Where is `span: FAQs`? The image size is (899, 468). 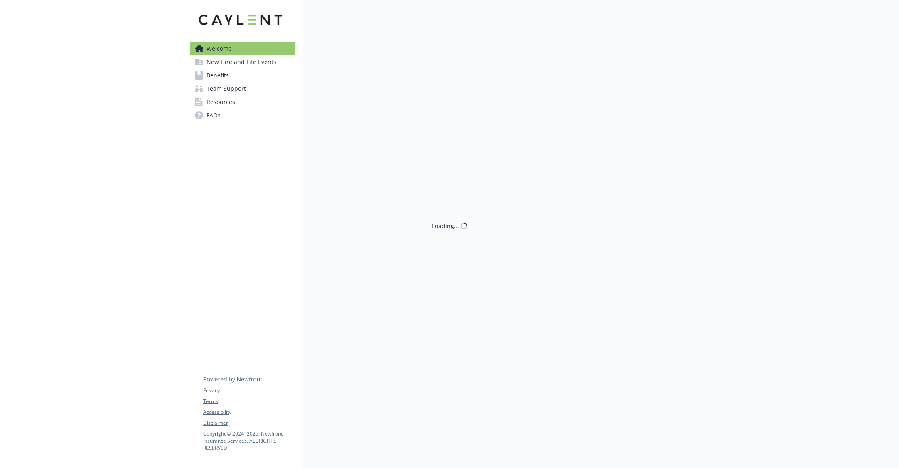
span: FAQs is located at coordinates (214, 115).